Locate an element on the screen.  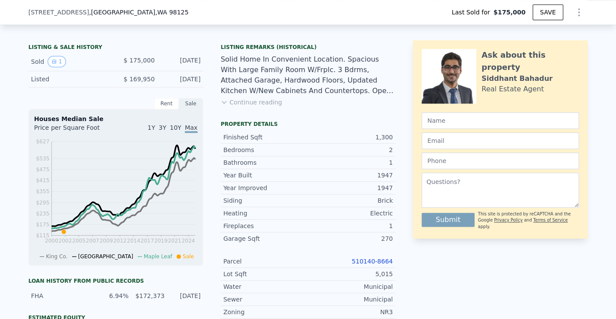
tspan: $115 is located at coordinates (42, 235).